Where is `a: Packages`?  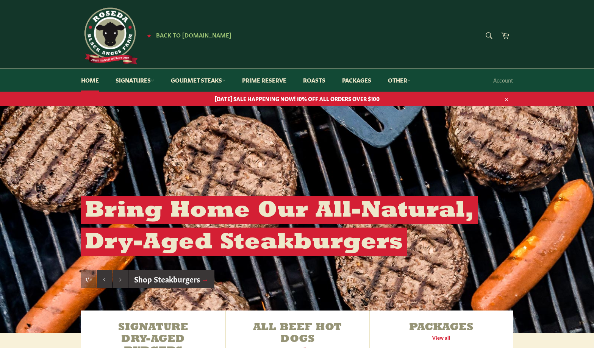 a: Packages is located at coordinates (357, 80).